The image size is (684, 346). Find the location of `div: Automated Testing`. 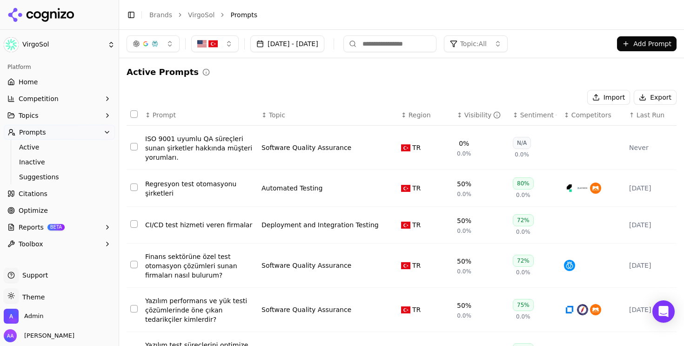

div: Automated Testing is located at coordinates (292, 188).